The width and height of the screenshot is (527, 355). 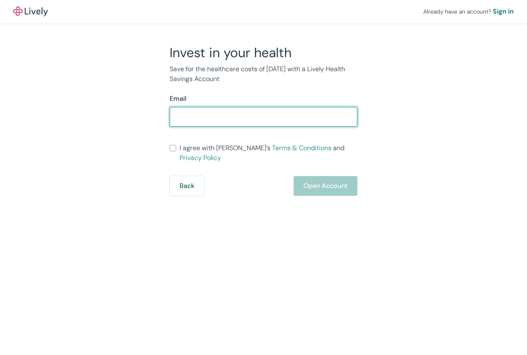 I want to click on img: Lively, so click(x=30, y=12).